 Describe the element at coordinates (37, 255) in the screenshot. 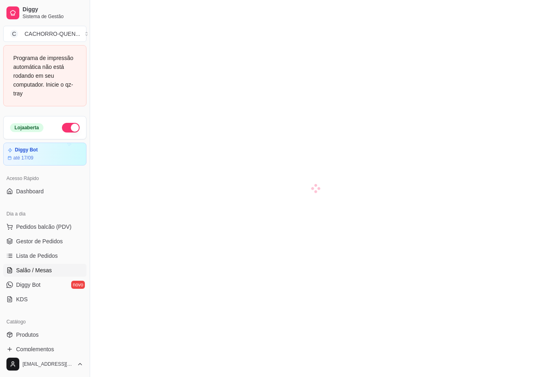

I see `span: Lista de Pedidos` at that location.